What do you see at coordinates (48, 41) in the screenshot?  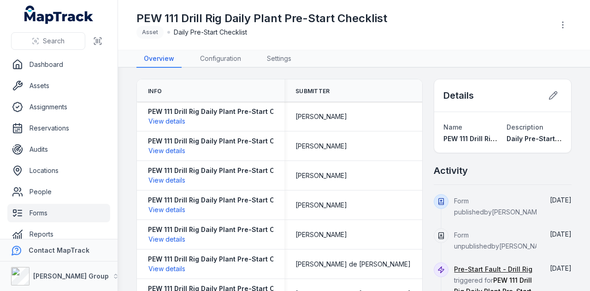 I see `button: Search` at bounding box center [48, 41].